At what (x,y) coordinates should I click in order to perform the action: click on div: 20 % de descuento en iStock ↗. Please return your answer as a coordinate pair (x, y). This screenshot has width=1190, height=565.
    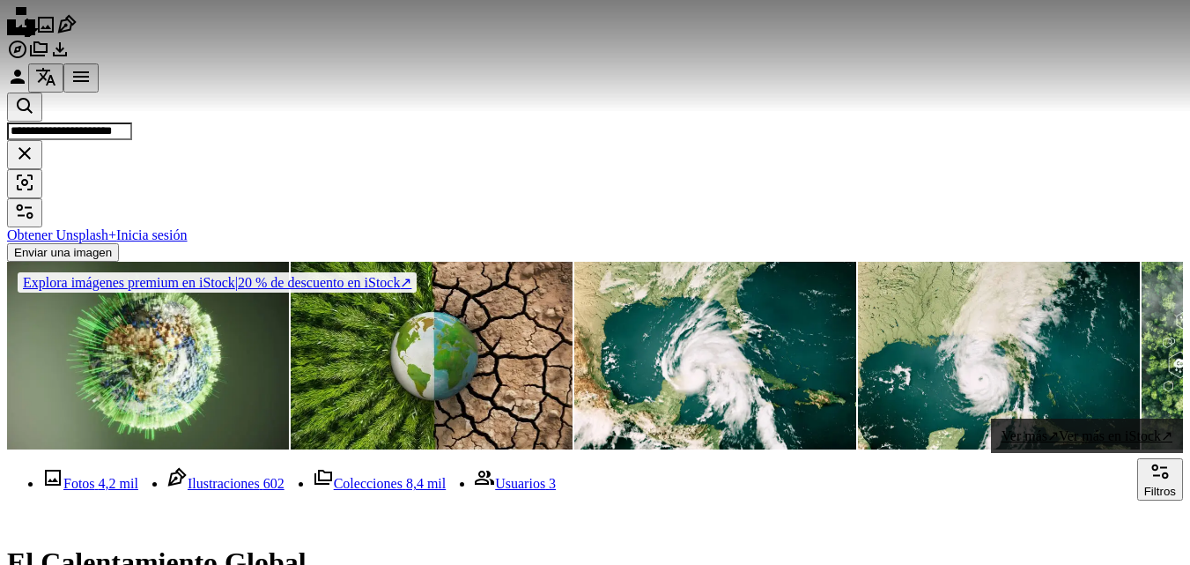
    Looking at the image, I should click on (217, 282).